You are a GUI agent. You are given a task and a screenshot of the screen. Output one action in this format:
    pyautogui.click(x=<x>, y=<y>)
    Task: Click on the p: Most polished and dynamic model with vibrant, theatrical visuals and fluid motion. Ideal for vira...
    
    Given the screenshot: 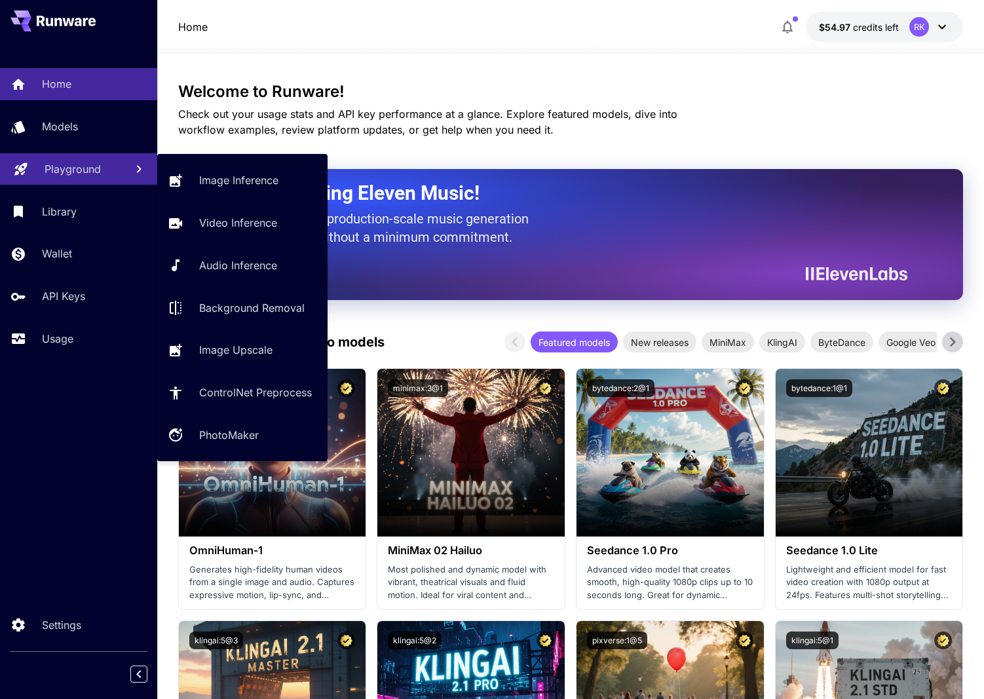 What is the action you would take?
    pyautogui.click(x=471, y=582)
    